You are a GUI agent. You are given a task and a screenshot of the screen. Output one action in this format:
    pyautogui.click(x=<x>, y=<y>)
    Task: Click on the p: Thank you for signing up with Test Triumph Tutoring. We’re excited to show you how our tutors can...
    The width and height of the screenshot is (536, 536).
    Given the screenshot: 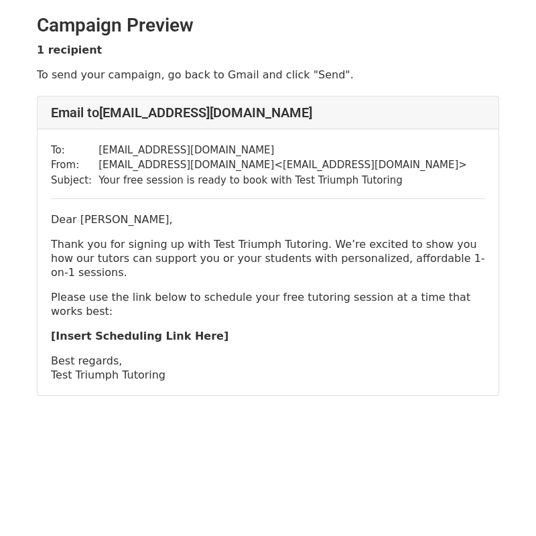 What is the action you would take?
    pyautogui.click(x=268, y=258)
    